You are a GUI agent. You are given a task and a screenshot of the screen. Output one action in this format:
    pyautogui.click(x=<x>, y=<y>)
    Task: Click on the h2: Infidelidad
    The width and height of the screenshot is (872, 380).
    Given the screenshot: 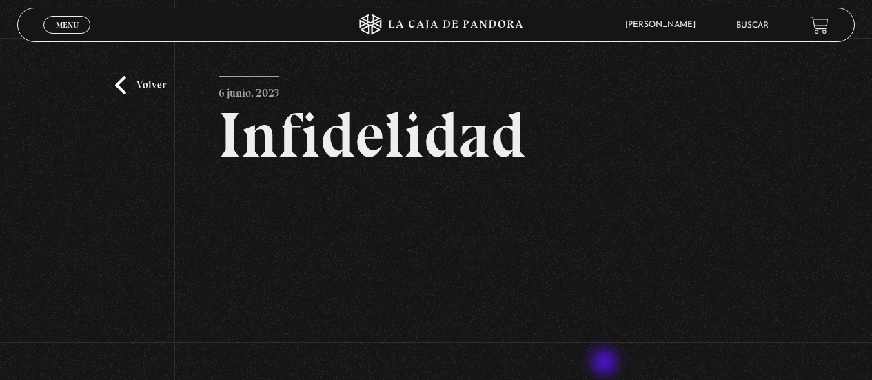 What is the action you would take?
    pyautogui.click(x=436, y=135)
    